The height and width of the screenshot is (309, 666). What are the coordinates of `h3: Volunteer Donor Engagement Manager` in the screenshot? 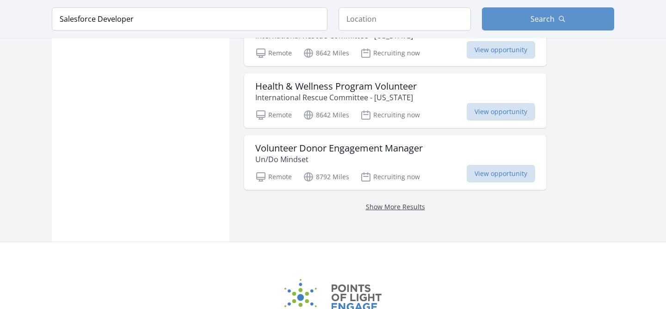 It's located at (339, 148).